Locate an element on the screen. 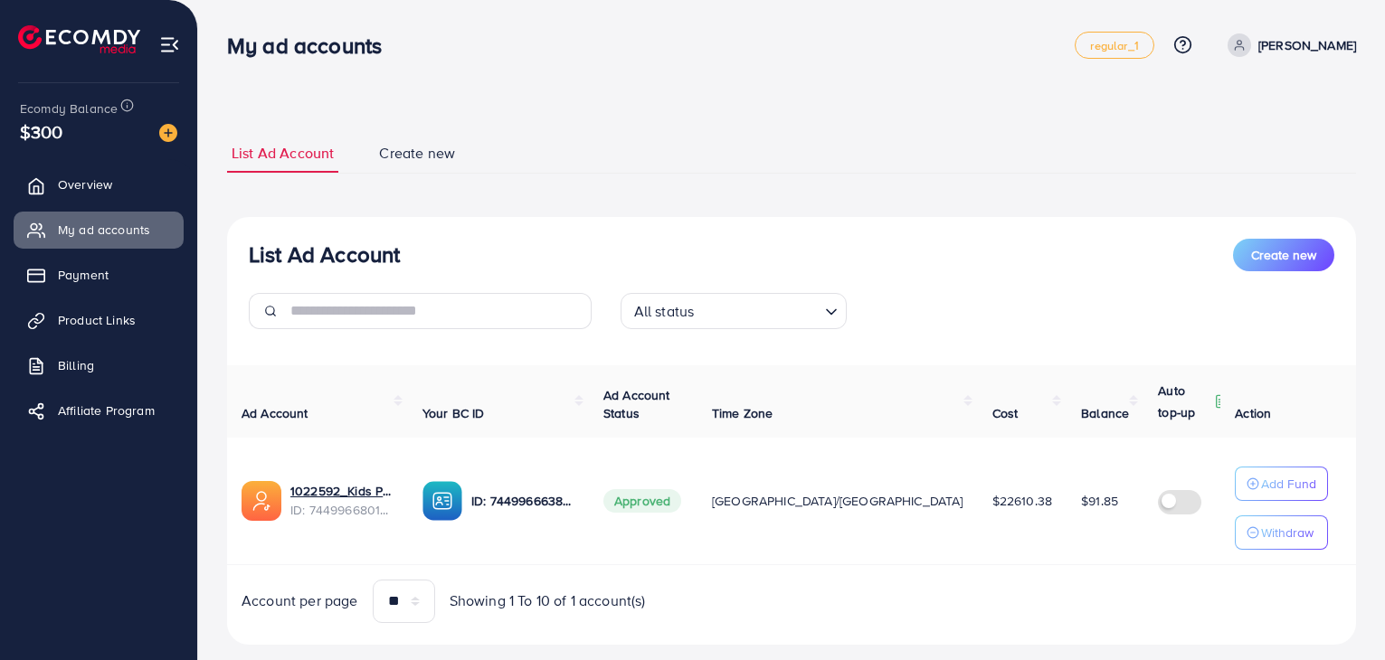 This screenshot has width=1385, height=660. a: Product Links is located at coordinates (99, 320).